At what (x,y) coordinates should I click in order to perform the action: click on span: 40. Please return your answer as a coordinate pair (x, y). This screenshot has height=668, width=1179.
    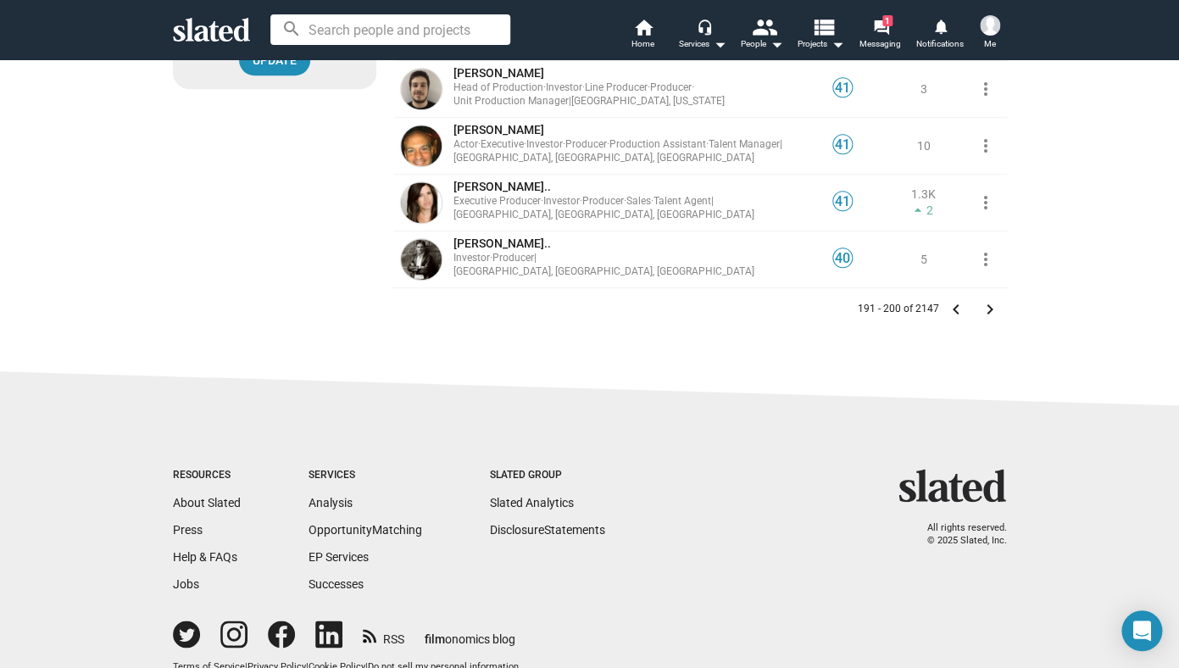
    Looking at the image, I should click on (843, 259).